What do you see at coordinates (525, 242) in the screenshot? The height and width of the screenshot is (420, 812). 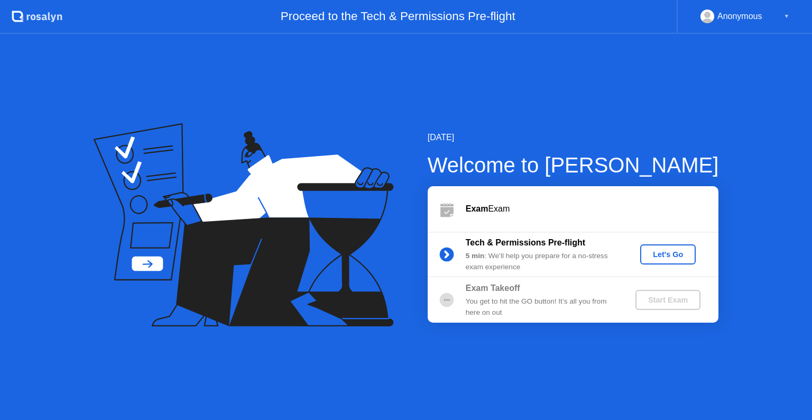 I see `b: Tech & Permissions Pre-flight` at bounding box center [525, 242].